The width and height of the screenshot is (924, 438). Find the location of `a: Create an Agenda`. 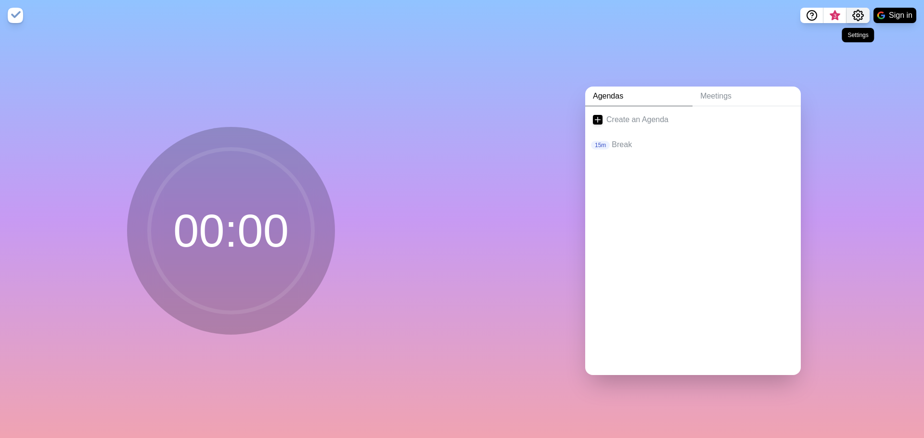

a: Create an Agenda is located at coordinates (693, 120).